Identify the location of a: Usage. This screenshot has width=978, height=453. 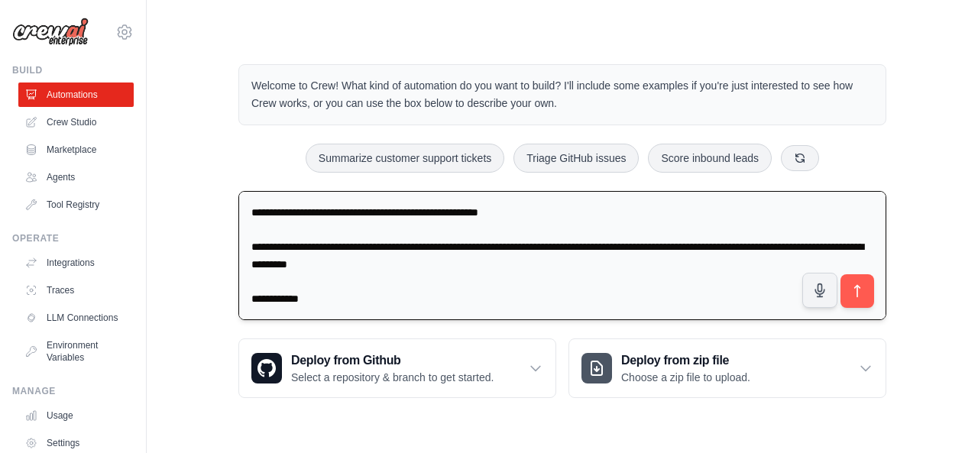
(76, 416).